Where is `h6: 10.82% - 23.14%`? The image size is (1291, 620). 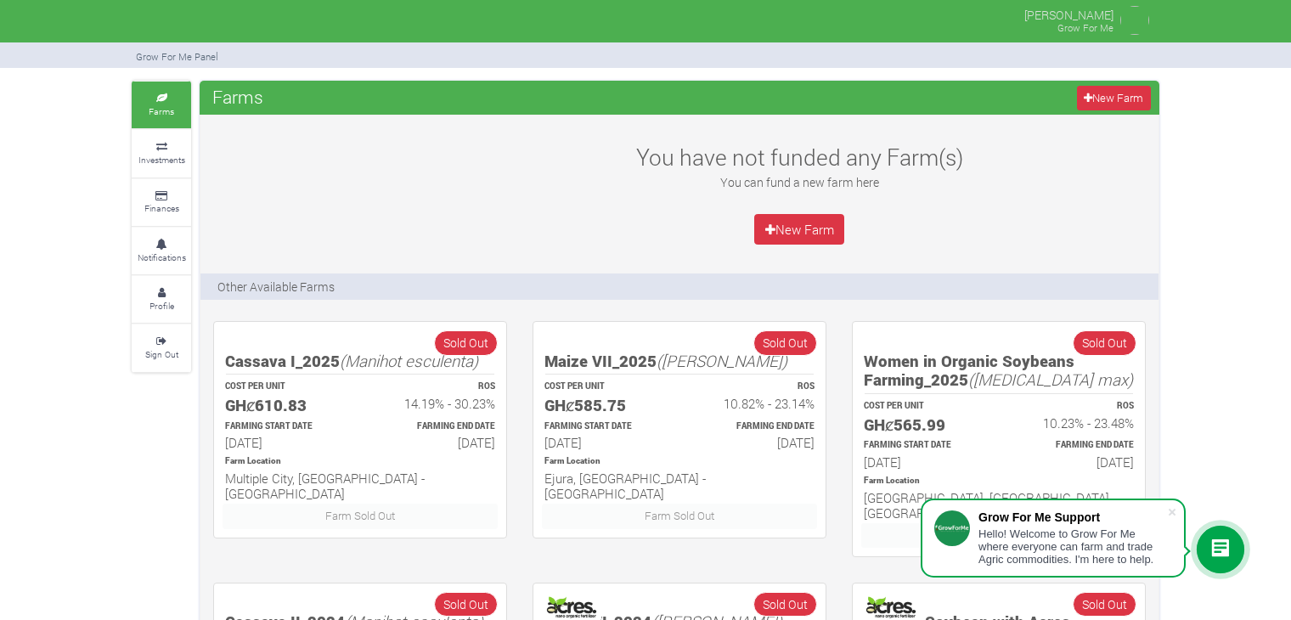
h6: 10.82% - 23.14% is located at coordinates (754, 404).